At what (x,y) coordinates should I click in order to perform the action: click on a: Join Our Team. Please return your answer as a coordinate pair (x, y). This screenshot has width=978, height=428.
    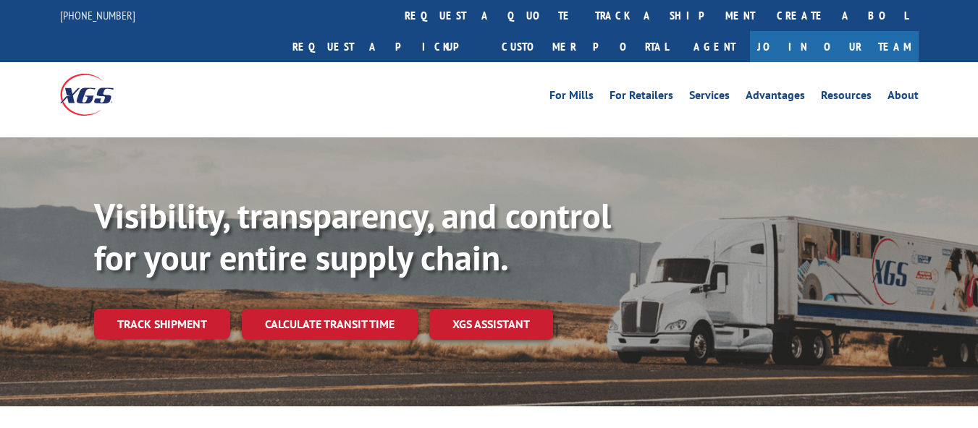
    Looking at the image, I should click on (834, 46).